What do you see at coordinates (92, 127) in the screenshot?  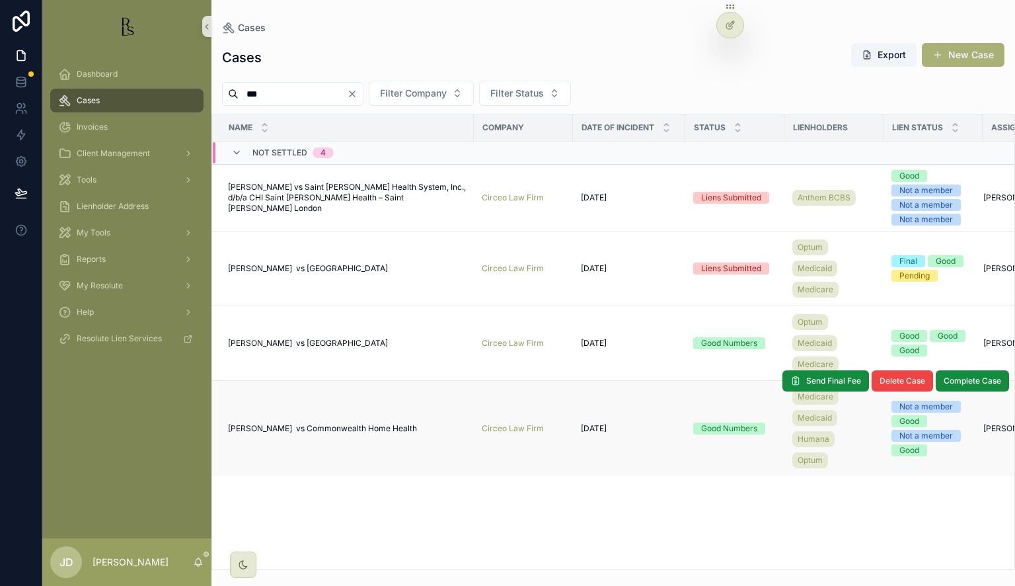 I see `span: Invoices` at bounding box center [92, 127].